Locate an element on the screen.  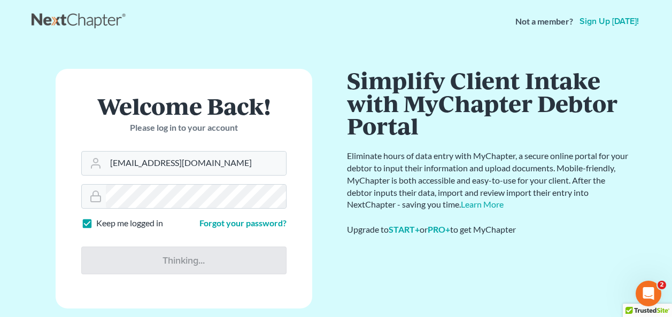
a: PRO+ is located at coordinates (439, 229).